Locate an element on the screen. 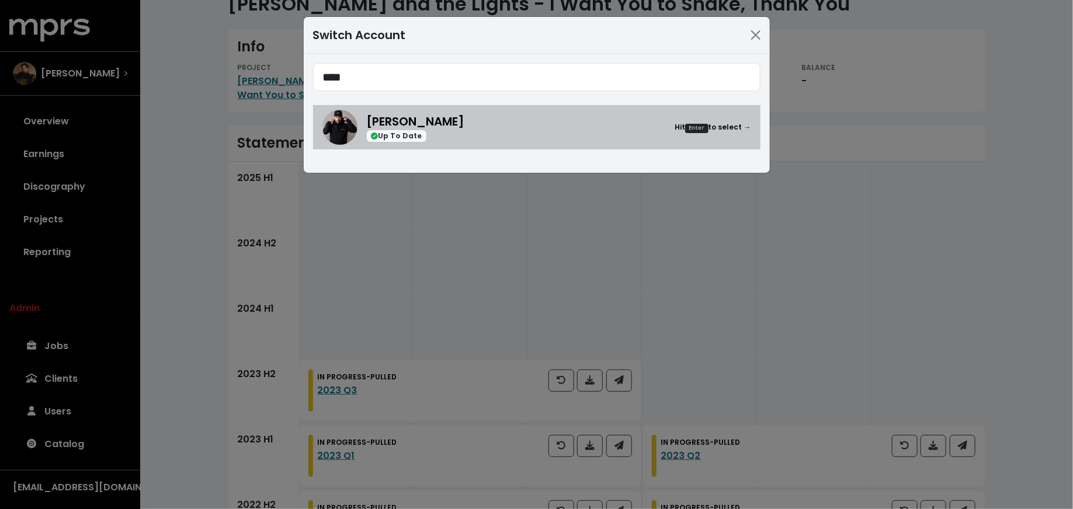 Image resolution: width=1073 pixels, height=509 pixels. span: Up To Date is located at coordinates (396, 136).